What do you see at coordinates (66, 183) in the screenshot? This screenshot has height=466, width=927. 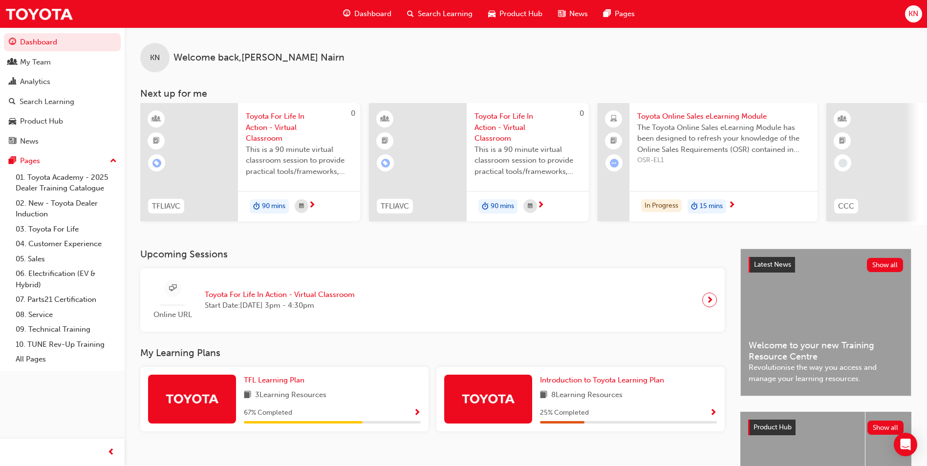 I see `a: 01. Toyota Academy - 2025 Dealer Training Catalogue` at bounding box center [66, 183].